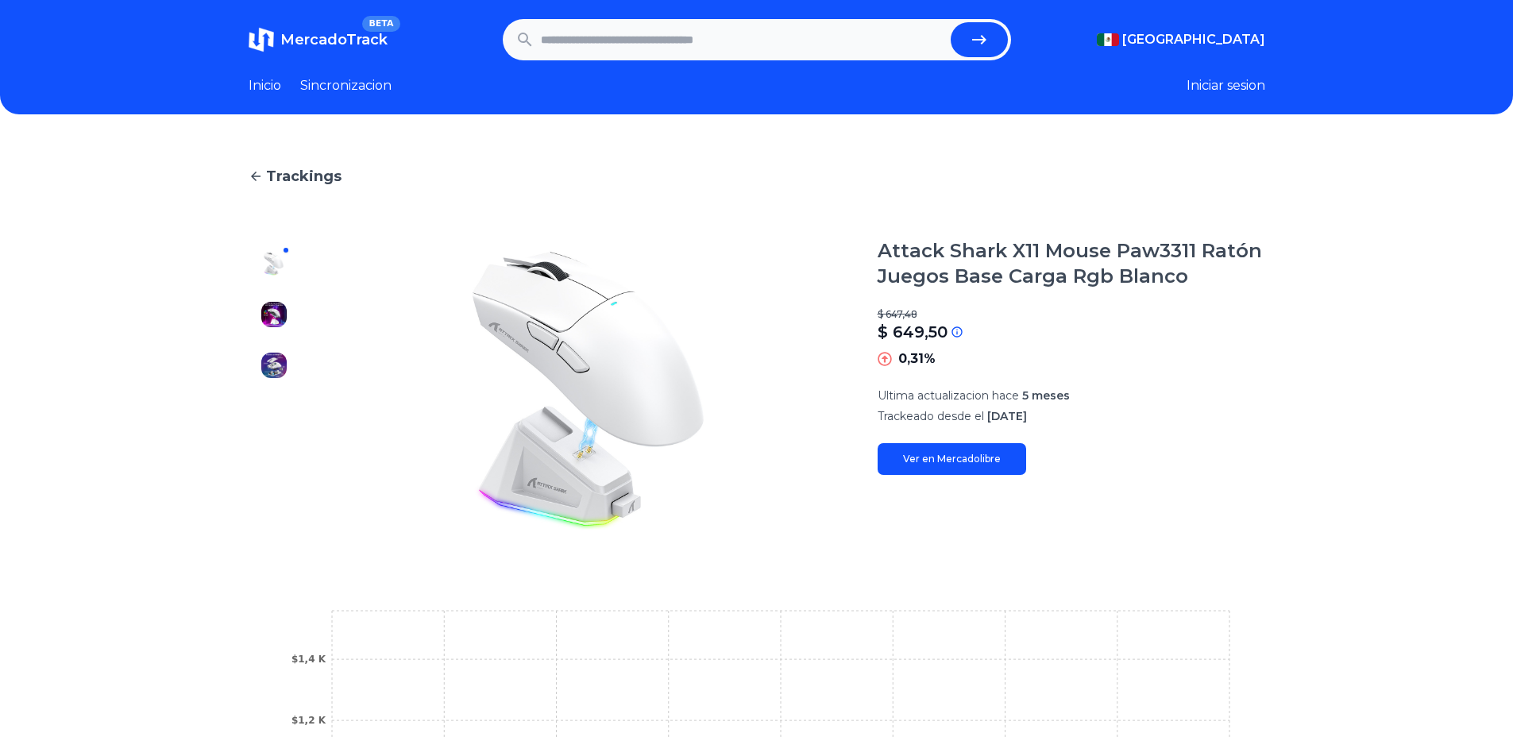 The height and width of the screenshot is (737, 1513). What do you see at coordinates (1071, 264) in the screenshot?
I see `h1: Attack Shark X11 Mouse Paw3311 Ratón Juegos Base Carga Rgb Blanco` at bounding box center [1071, 264].